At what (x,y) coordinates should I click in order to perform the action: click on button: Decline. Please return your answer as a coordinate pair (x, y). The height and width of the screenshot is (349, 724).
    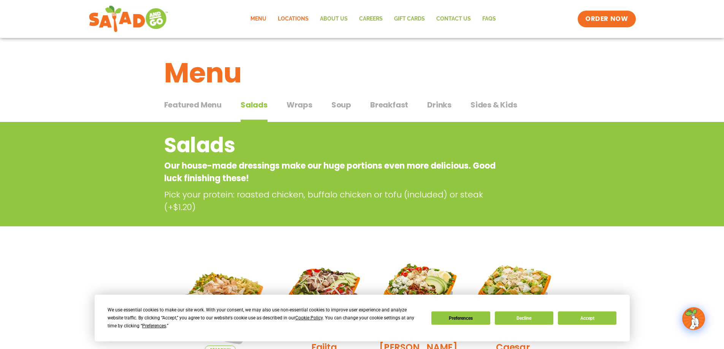
    Looking at the image, I should click on (524, 318).